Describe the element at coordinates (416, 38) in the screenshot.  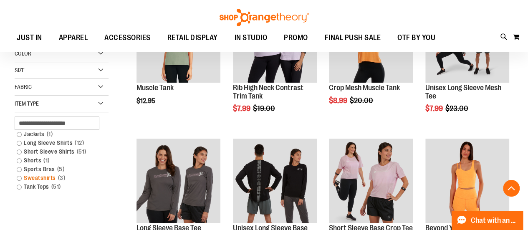
I see `span: OTF BY YOU` at that location.